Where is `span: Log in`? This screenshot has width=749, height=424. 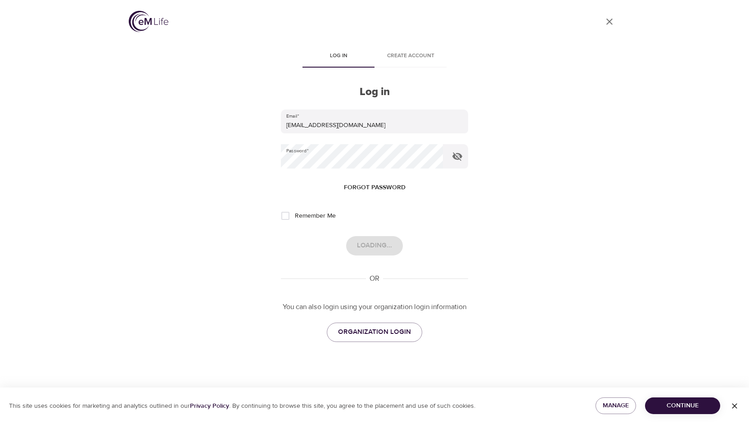 span: Log in is located at coordinates (339, 56).